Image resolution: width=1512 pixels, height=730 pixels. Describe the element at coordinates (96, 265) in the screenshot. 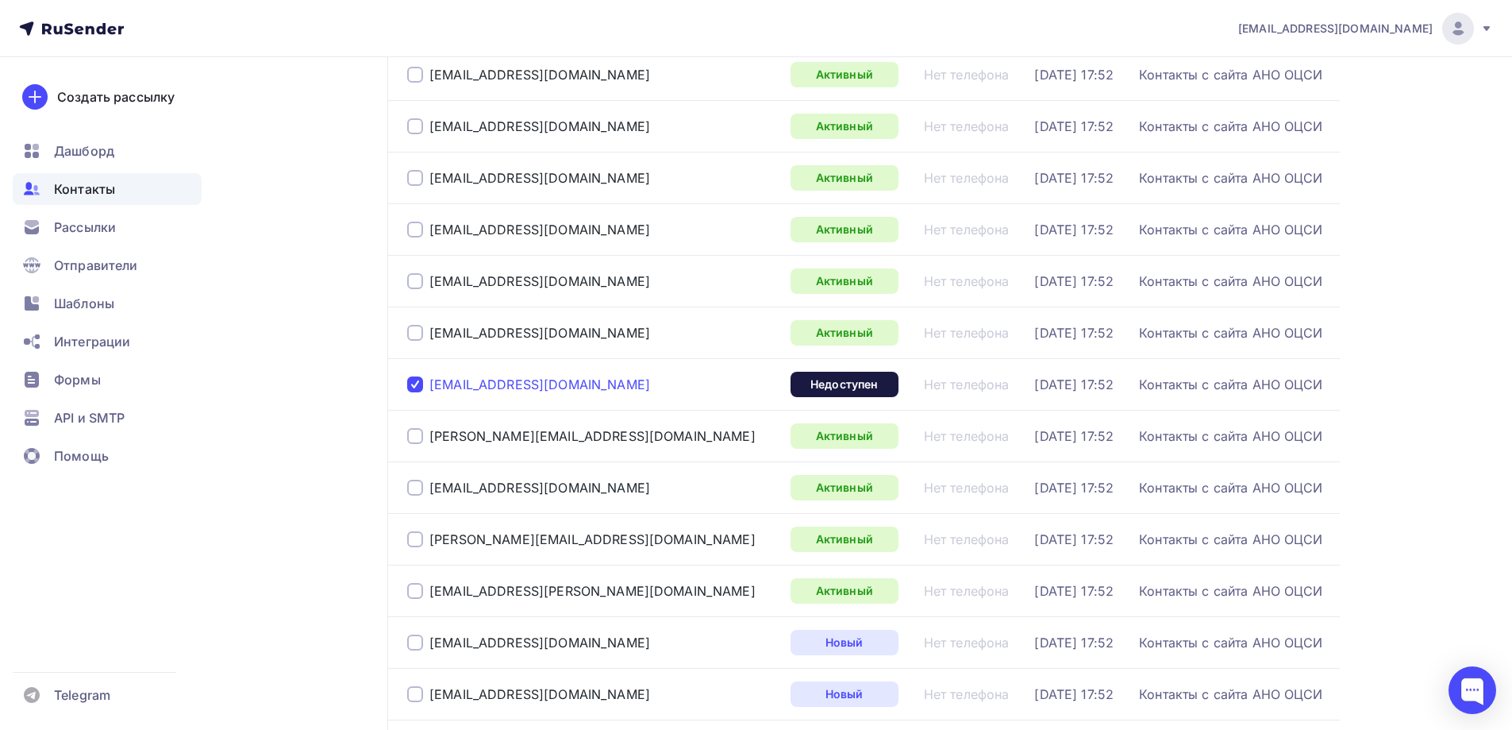

I see `span: Отправители` at that location.